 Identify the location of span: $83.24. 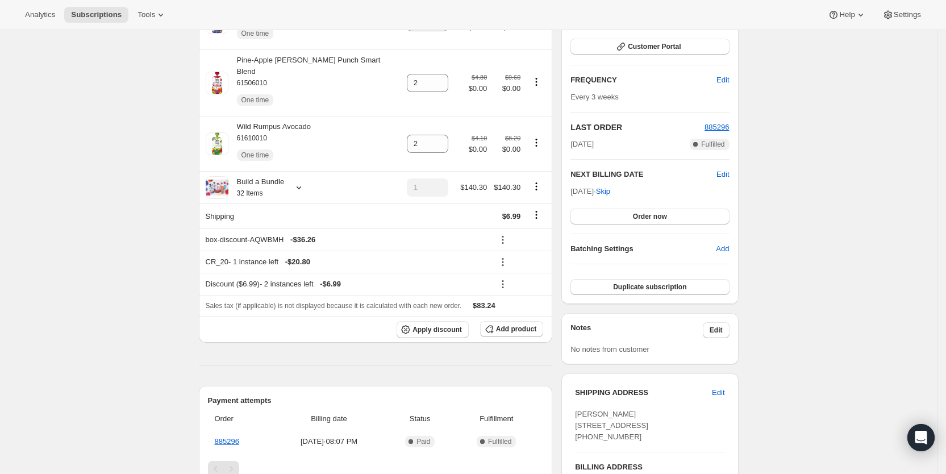
(484, 305).